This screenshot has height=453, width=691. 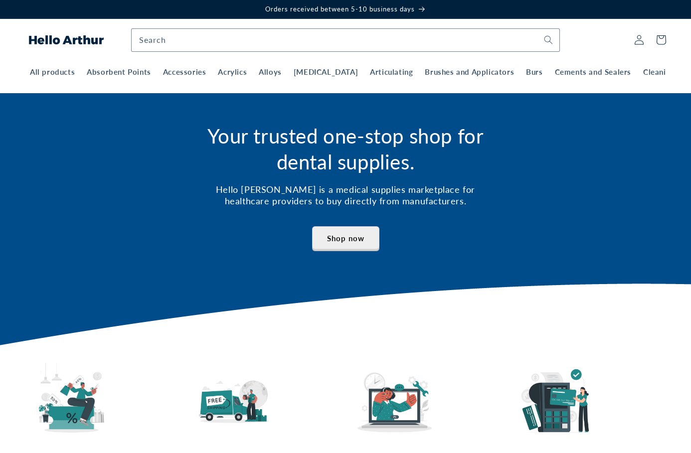 What do you see at coordinates (469, 72) in the screenshot?
I see `span: Brushes and Applicators` at bounding box center [469, 72].